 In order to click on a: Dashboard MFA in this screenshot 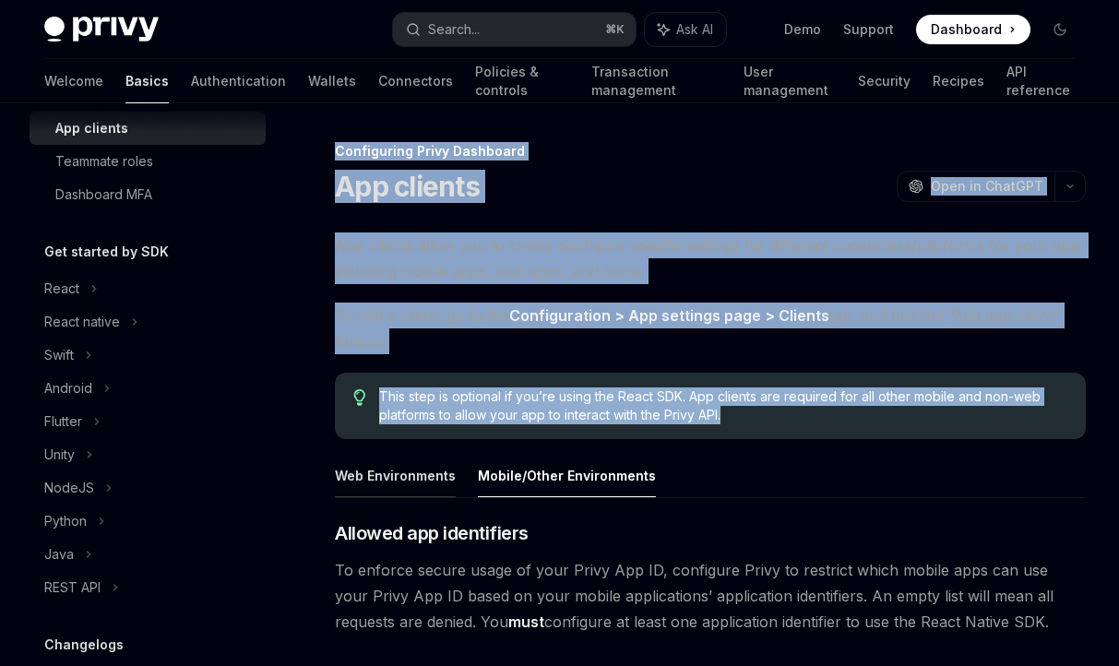, I will do `click(148, 195)`.